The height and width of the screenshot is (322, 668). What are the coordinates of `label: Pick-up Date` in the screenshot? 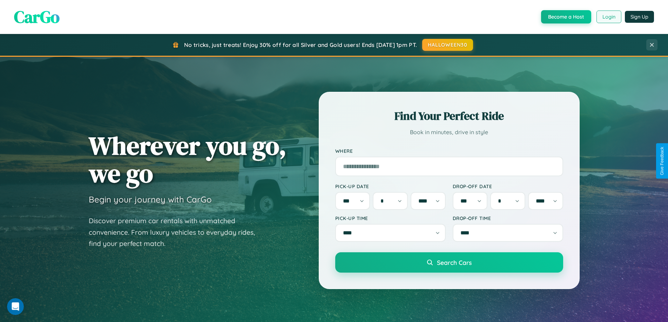 It's located at (390, 186).